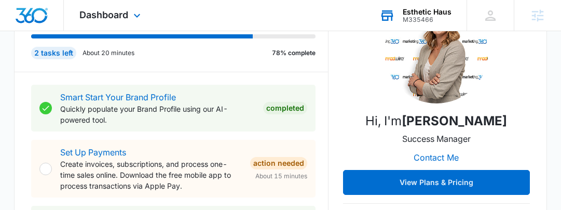 The image size is (561, 210). What do you see at coordinates (427, 20) in the screenshot?
I see `div: account id` at bounding box center [427, 20].